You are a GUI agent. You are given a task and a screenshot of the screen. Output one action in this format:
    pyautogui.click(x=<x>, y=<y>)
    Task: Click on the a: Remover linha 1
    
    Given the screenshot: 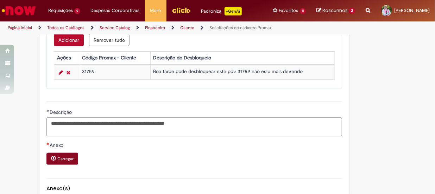 What is the action you would take?
    pyautogui.click(x=68, y=72)
    